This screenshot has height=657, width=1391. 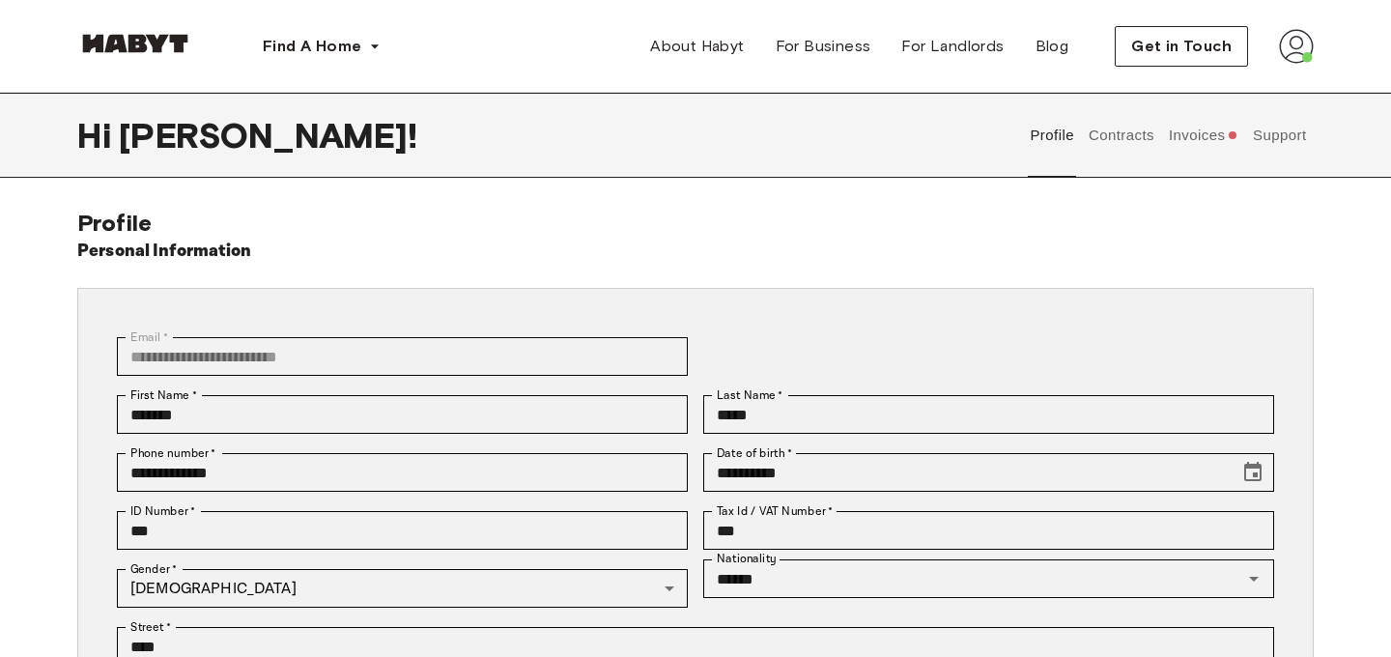 I want to click on a: About Habyt, so click(x=696, y=46).